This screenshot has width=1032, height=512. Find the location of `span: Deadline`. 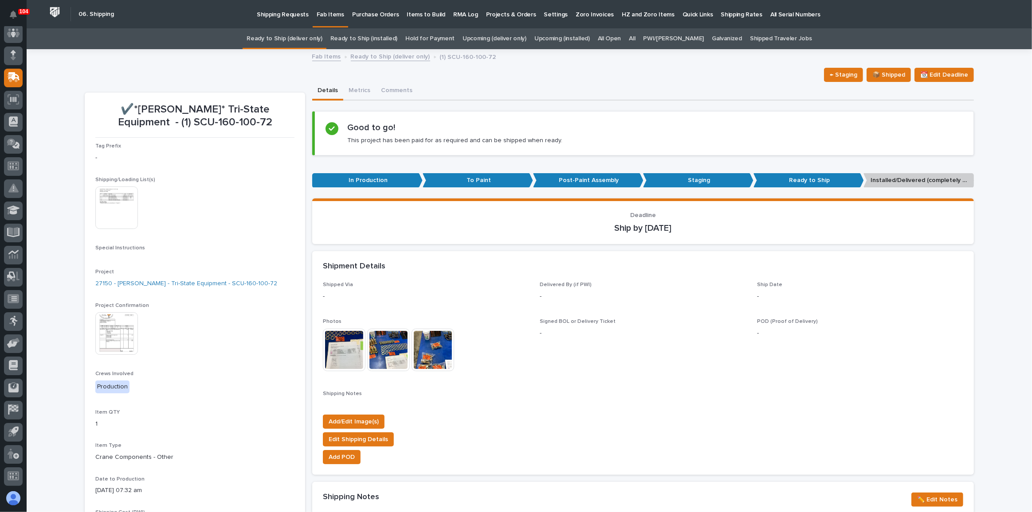

span: Deadline is located at coordinates (643, 215).